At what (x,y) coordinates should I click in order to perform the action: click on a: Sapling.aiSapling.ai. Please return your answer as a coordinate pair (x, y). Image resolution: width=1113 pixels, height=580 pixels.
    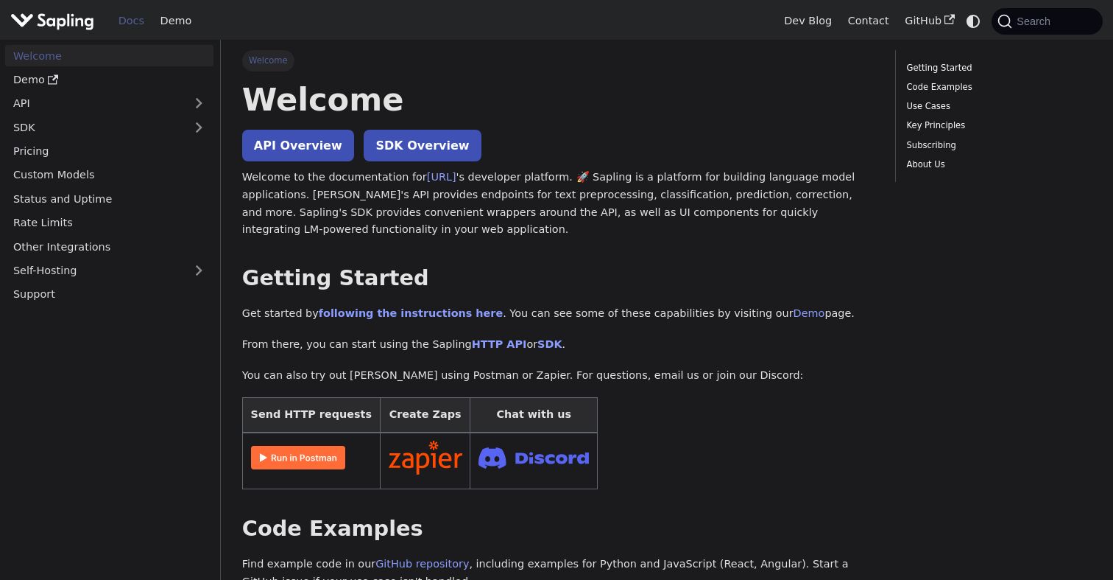
    Looking at the image, I should click on (54, 21).